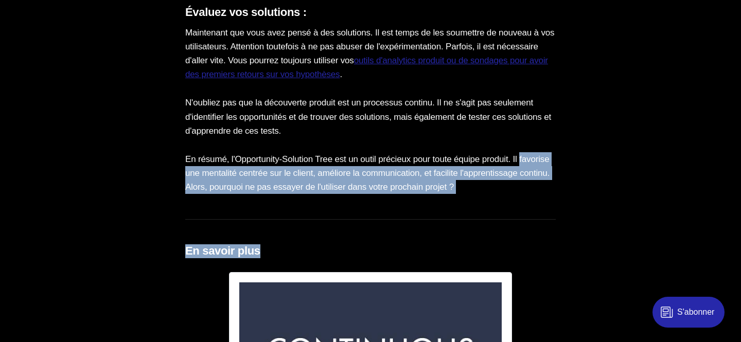  Describe the element at coordinates (370, 12) in the screenshot. I see `h3: Évaluez vos solutions :` at that location.